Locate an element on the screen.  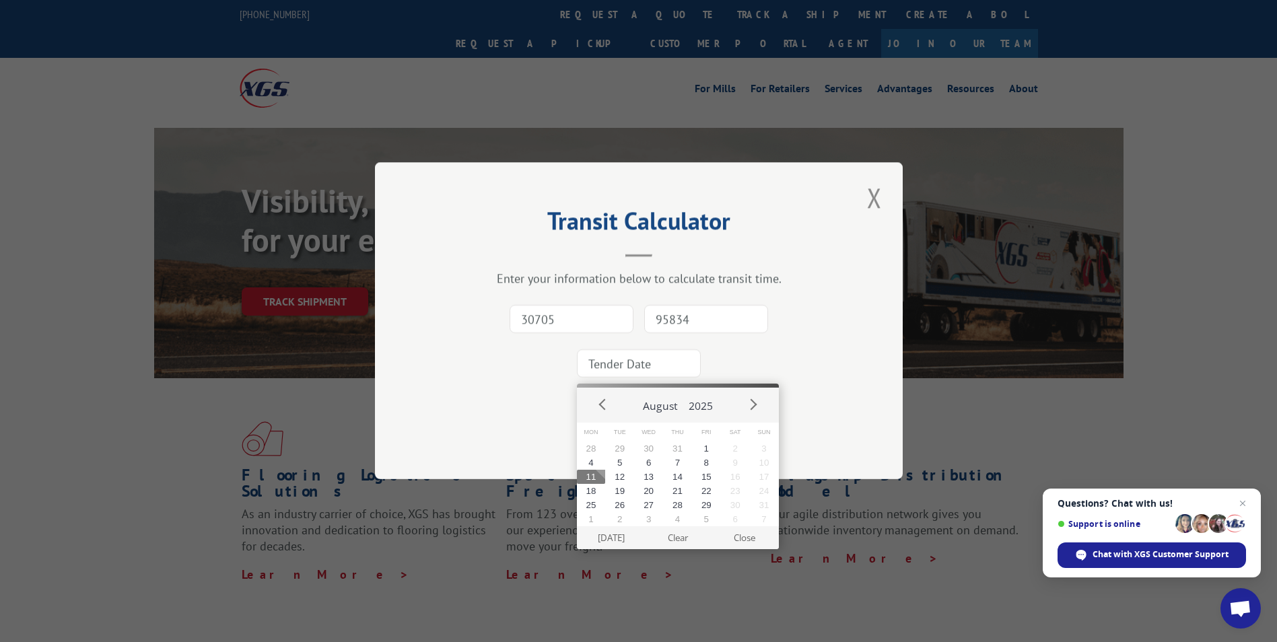
input: Tender Date is located at coordinates (639, 364).